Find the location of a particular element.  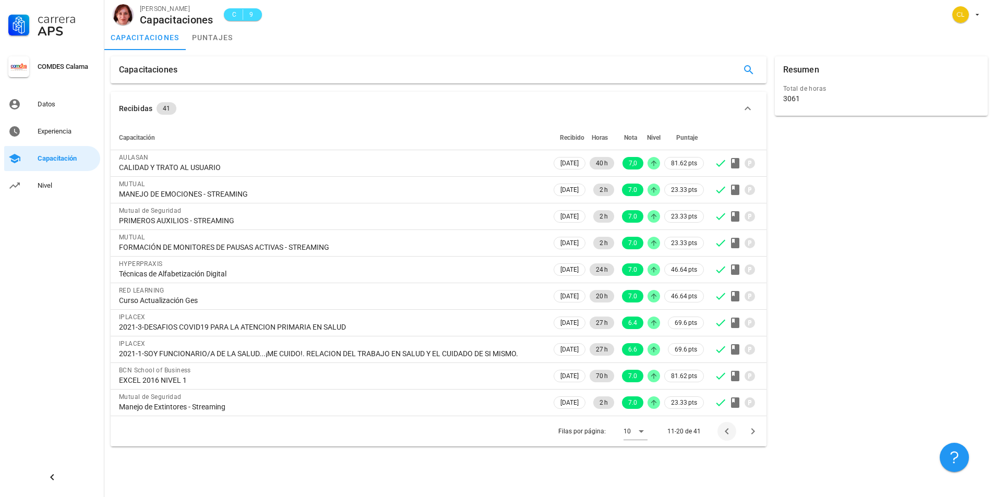

button: Página anterior is located at coordinates (727, 432).